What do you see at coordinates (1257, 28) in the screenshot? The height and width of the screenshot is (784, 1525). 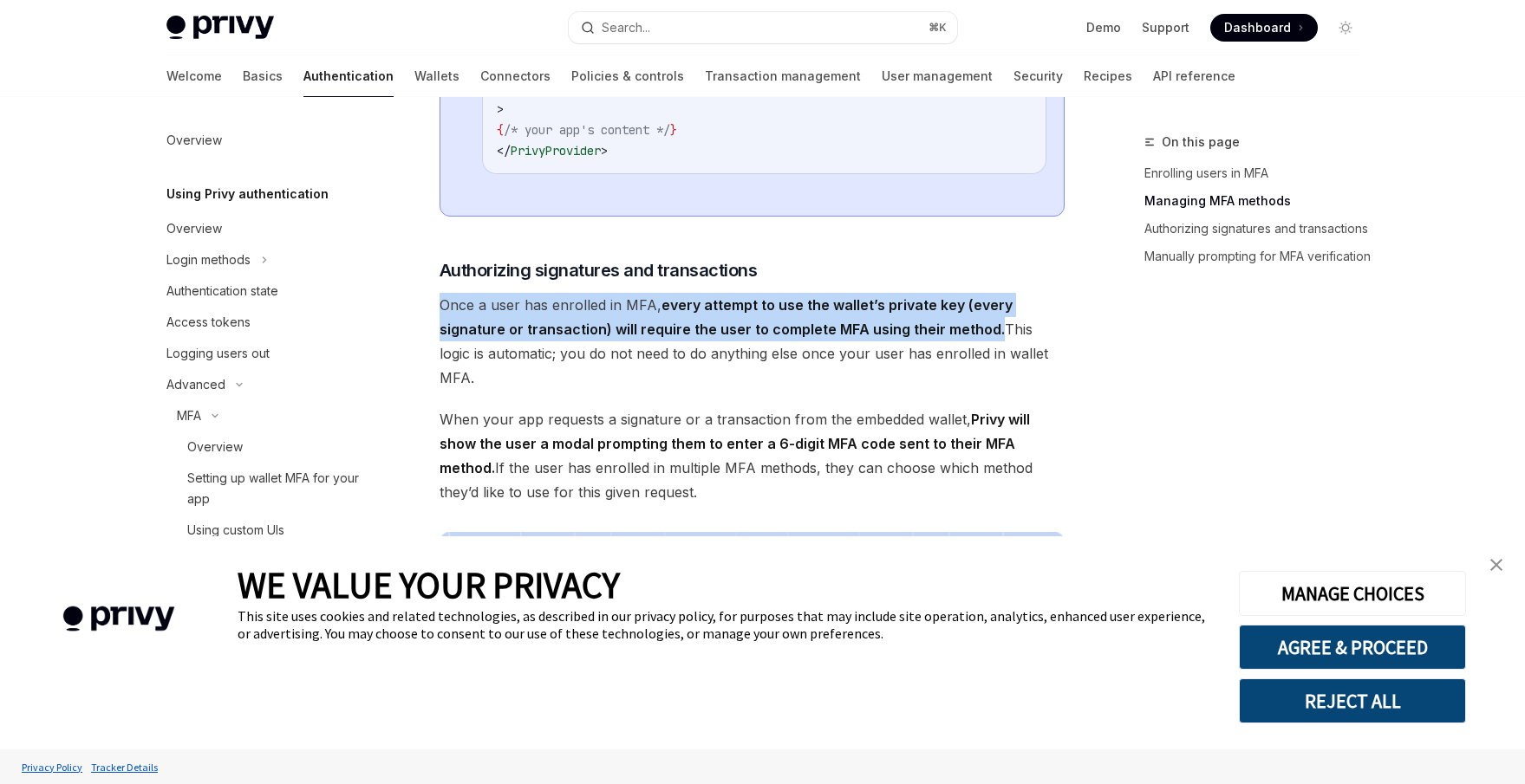 I see `span: Dashboard` at bounding box center [1257, 28].